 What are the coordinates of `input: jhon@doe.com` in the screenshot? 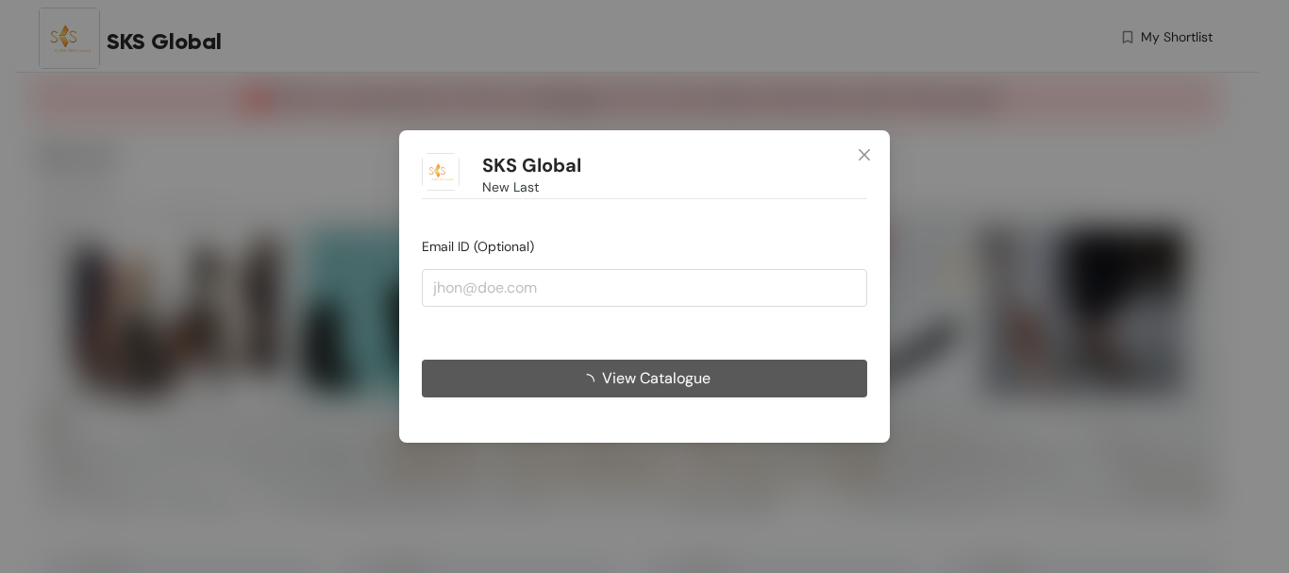 It's located at (644, 288).